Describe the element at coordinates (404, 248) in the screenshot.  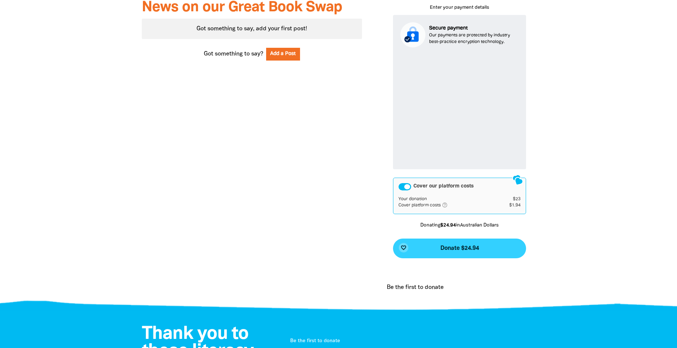
I see `i: favorite_border` at that location.